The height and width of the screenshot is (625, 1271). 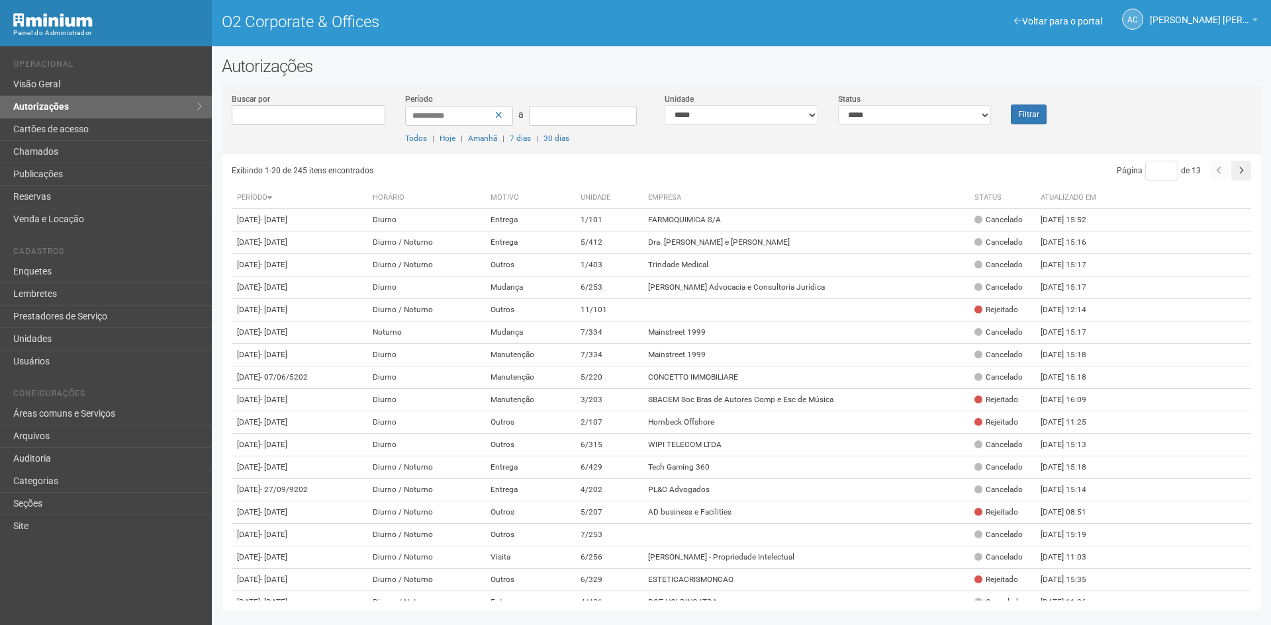 What do you see at coordinates (1199, 13) in the screenshot?
I see `span: Ana Carla de Carvalho Silva` at bounding box center [1199, 13].